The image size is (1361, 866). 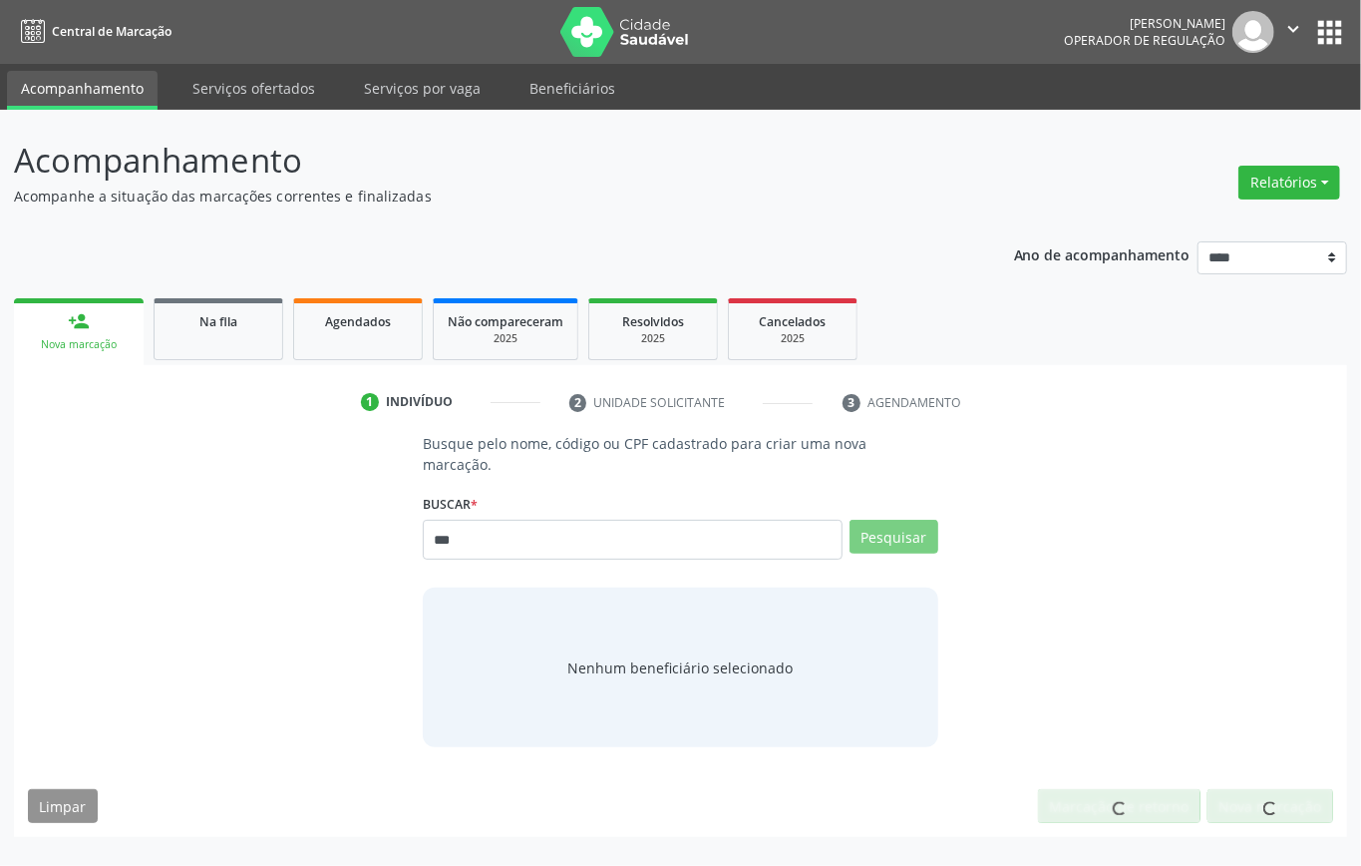 I want to click on span: Central de Marcação, so click(x=112, y=31).